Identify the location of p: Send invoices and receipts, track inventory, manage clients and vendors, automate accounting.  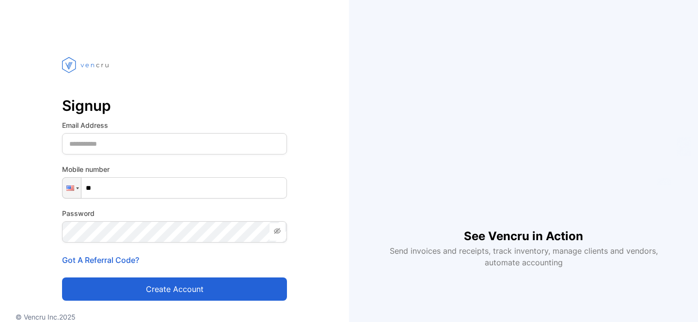
(523, 257).